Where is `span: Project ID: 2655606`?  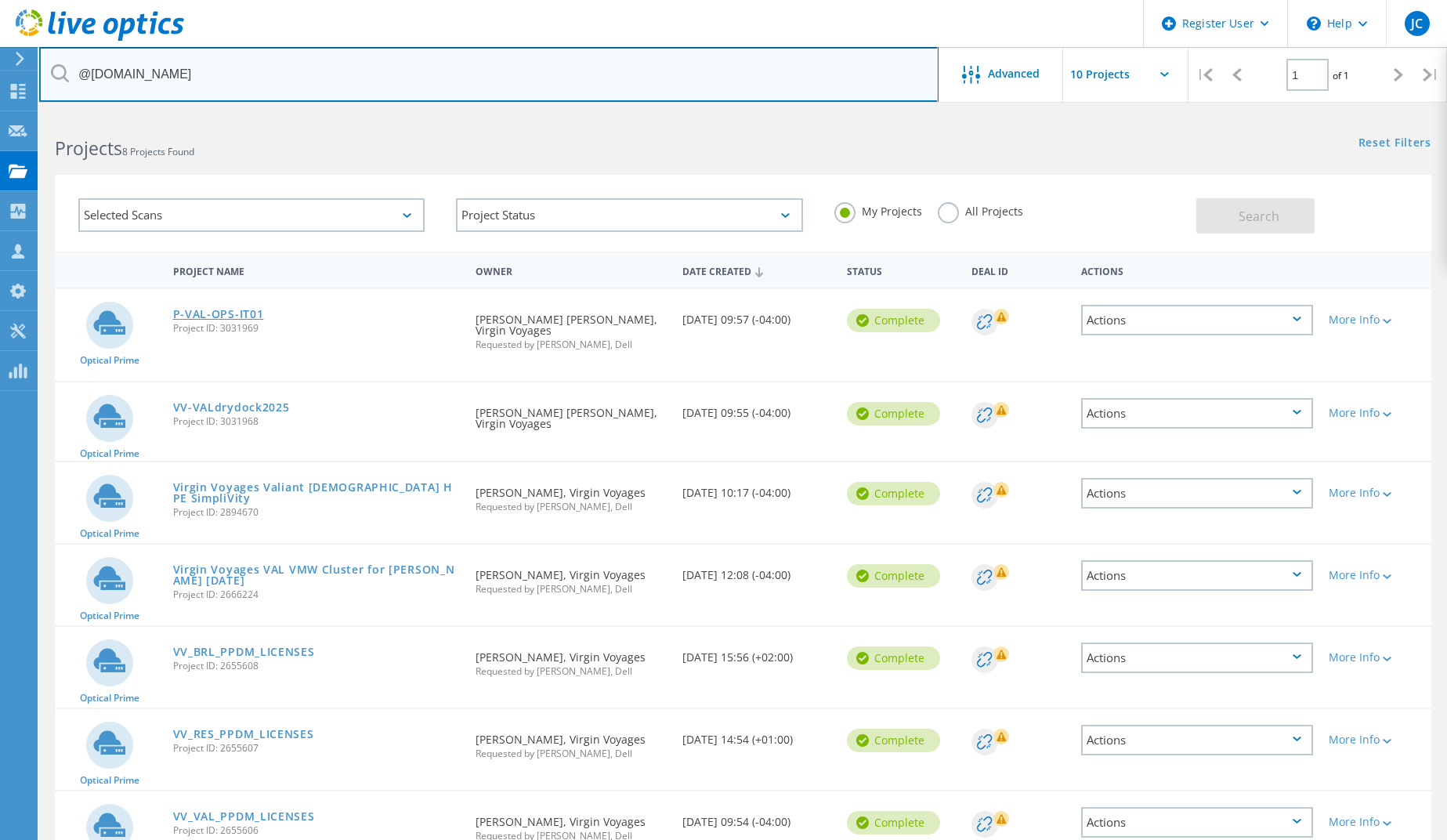 span: Project ID: 2655606 is located at coordinates (317, 831).